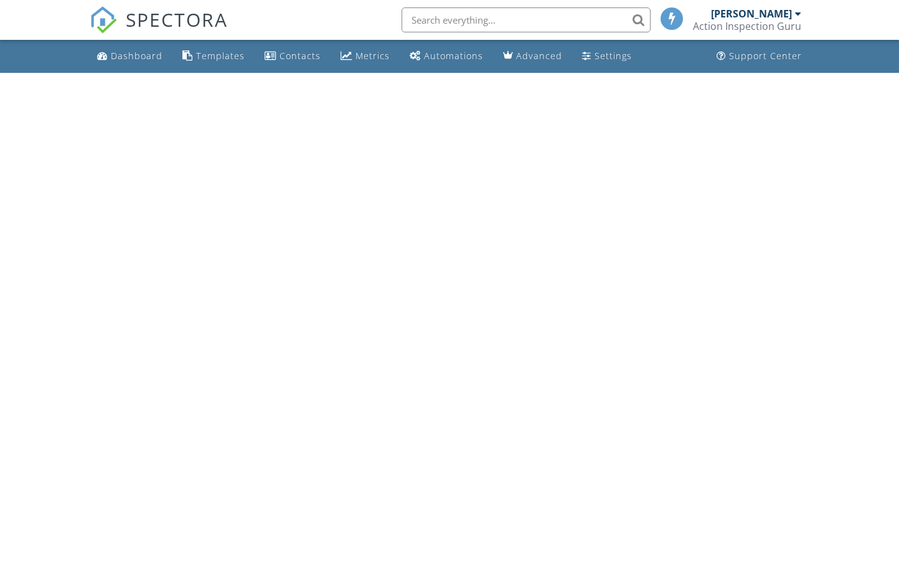 Image resolution: width=899 pixels, height=571 pixels. What do you see at coordinates (613, 55) in the screenshot?
I see `div: Settings` at bounding box center [613, 55].